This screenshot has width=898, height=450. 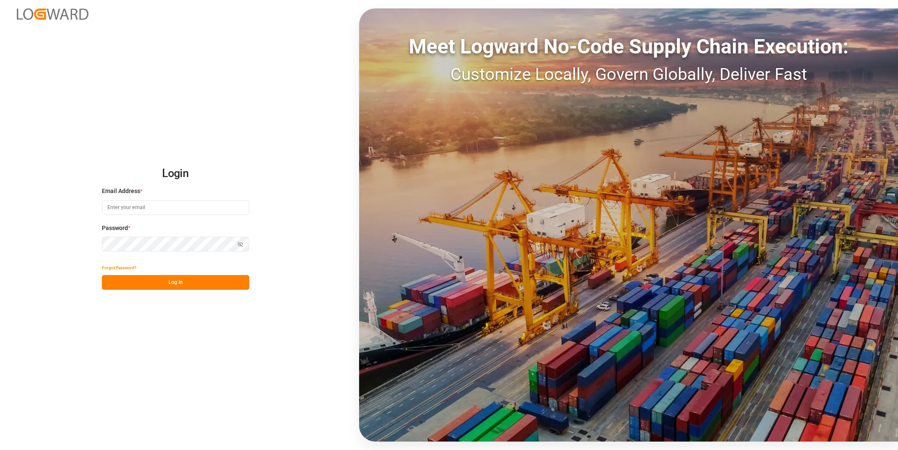 What do you see at coordinates (119, 268) in the screenshot?
I see `button: Forgot Password?` at bounding box center [119, 268].